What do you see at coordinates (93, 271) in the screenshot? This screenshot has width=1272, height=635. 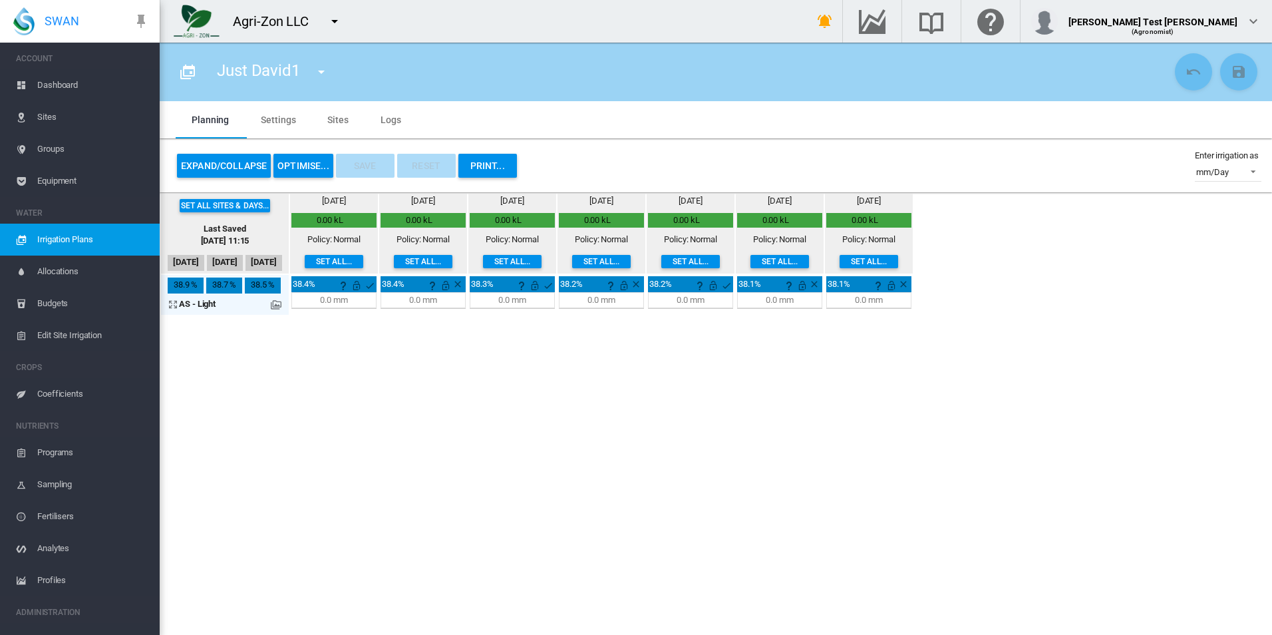 I see `span: Allocations` at bounding box center [93, 271].